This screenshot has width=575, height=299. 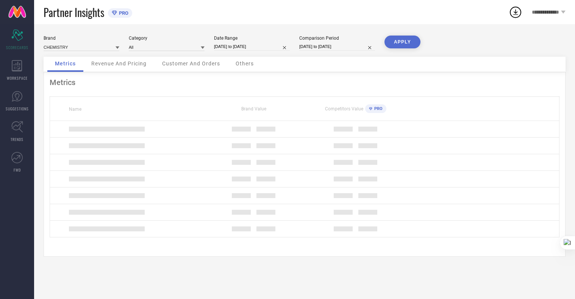 What do you see at coordinates (75, 109) in the screenshot?
I see `span: Name` at bounding box center [75, 109].